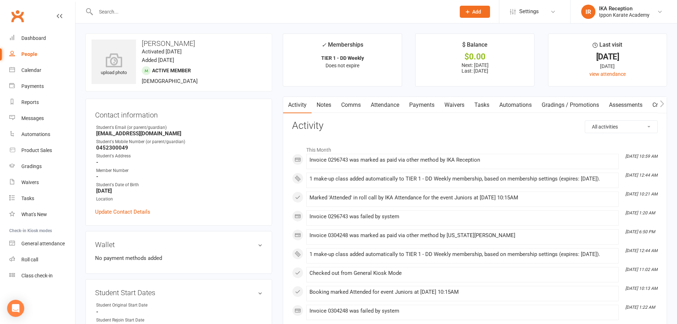 The image size is (677, 324). Describe the element at coordinates (30, 260) in the screenshot. I see `div: Roll call` at that location.